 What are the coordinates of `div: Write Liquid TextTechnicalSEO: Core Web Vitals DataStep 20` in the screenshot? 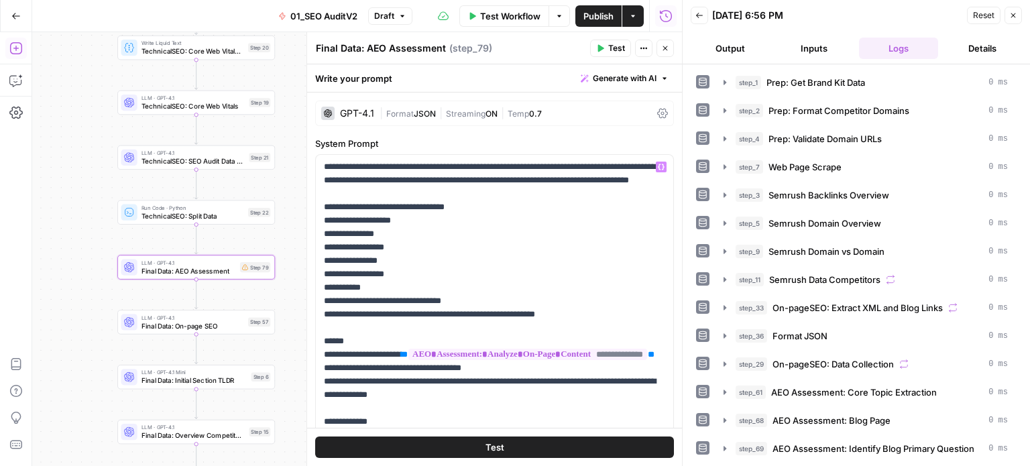 It's located at (196, 48).